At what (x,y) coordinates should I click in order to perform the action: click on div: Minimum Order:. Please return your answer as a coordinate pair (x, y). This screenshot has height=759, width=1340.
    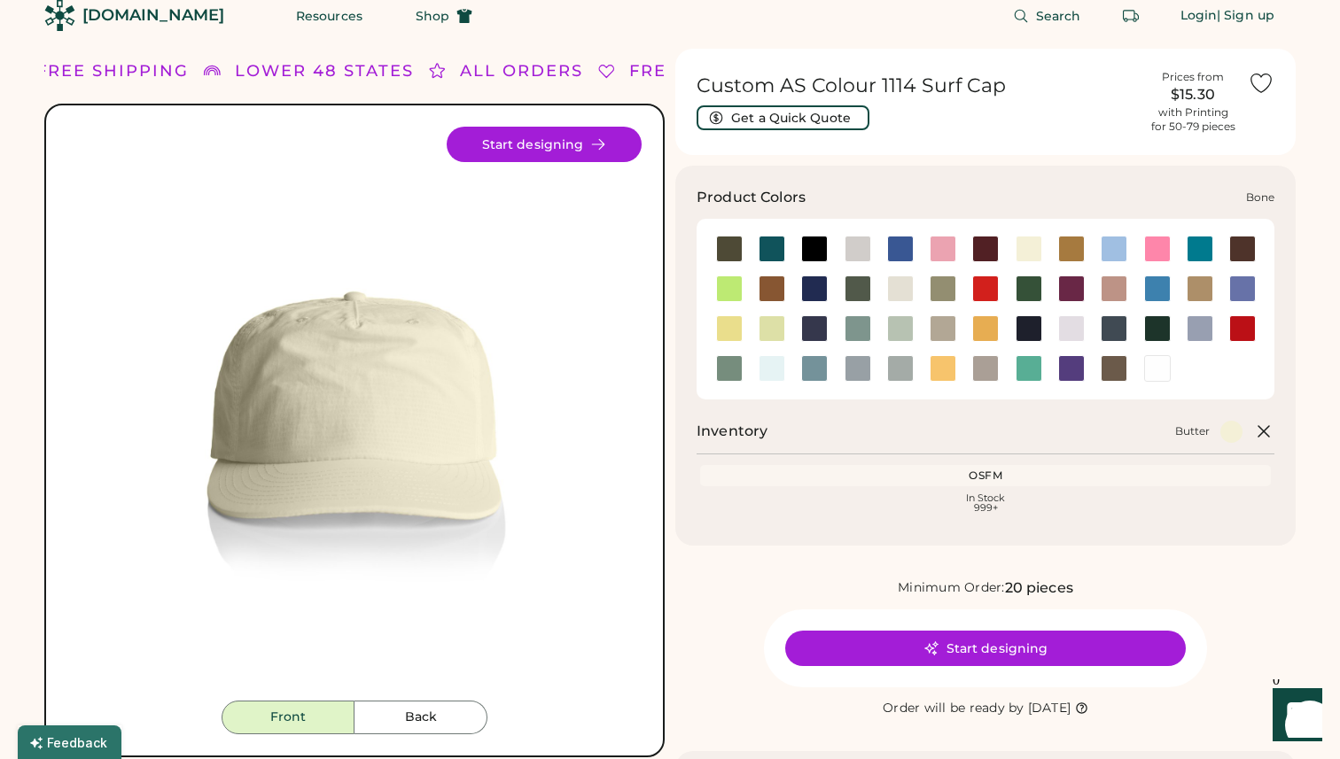
    Looking at the image, I should click on (951, 588).